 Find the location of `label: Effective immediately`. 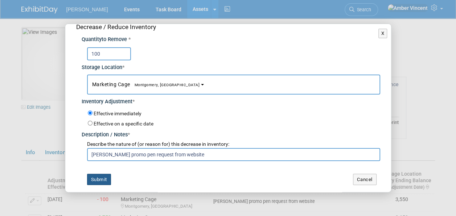

label: Effective immediately is located at coordinates (118, 114).